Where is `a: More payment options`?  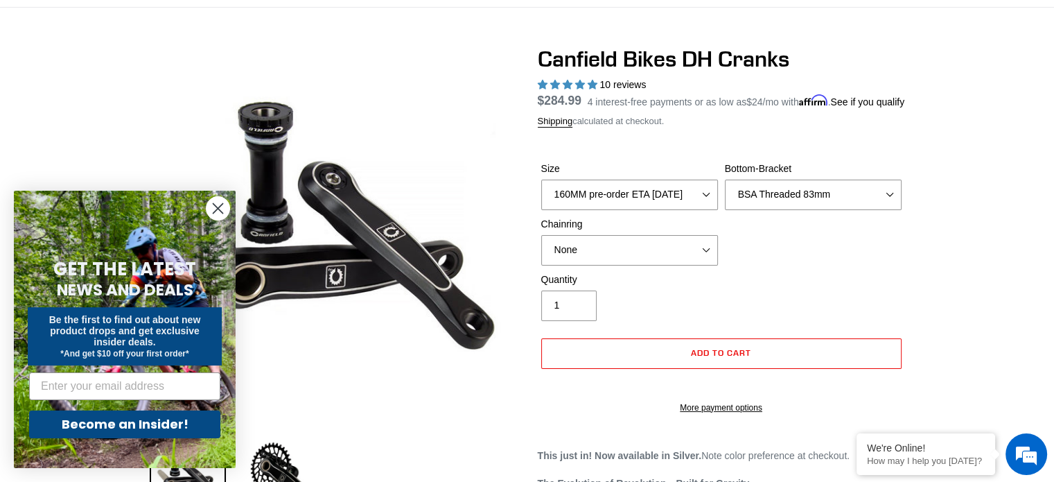
a: More payment options is located at coordinates (721, 407).